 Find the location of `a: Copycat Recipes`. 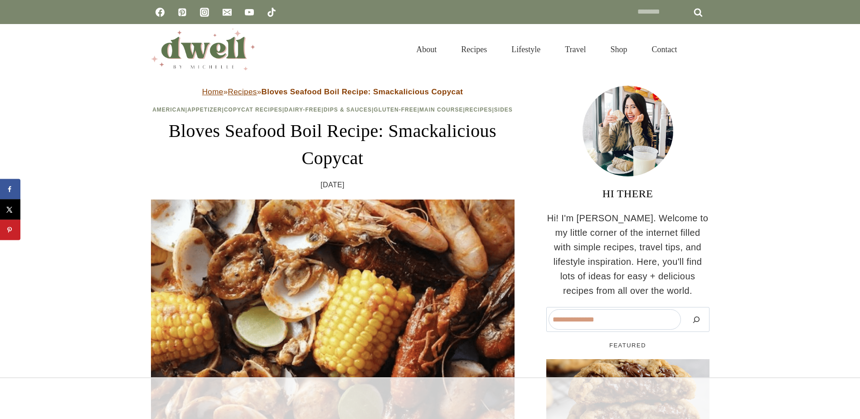

a: Copycat Recipes is located at coordinates (253, 110).